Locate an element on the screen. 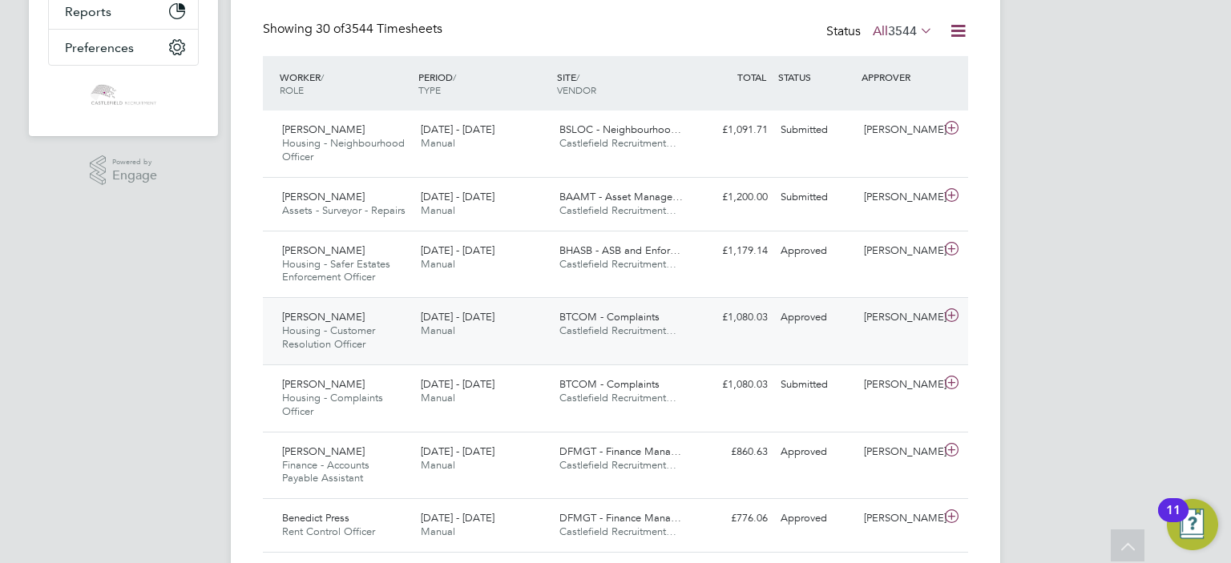  span: BHASB - ASB and Enfor… is located at coordinates (620, 250).